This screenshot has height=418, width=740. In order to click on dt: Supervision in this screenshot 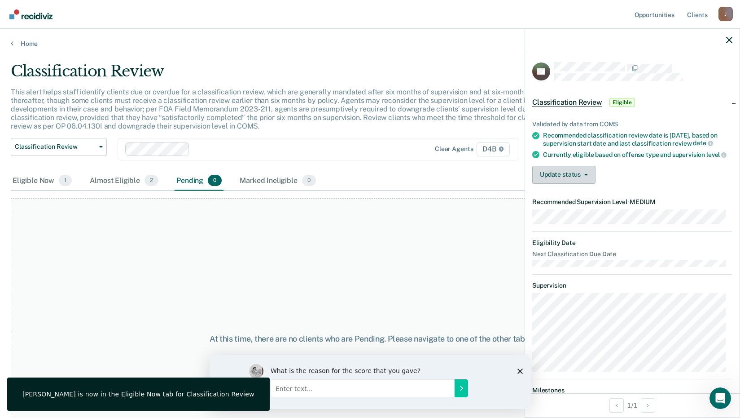, I will do `click(633, 285)`.